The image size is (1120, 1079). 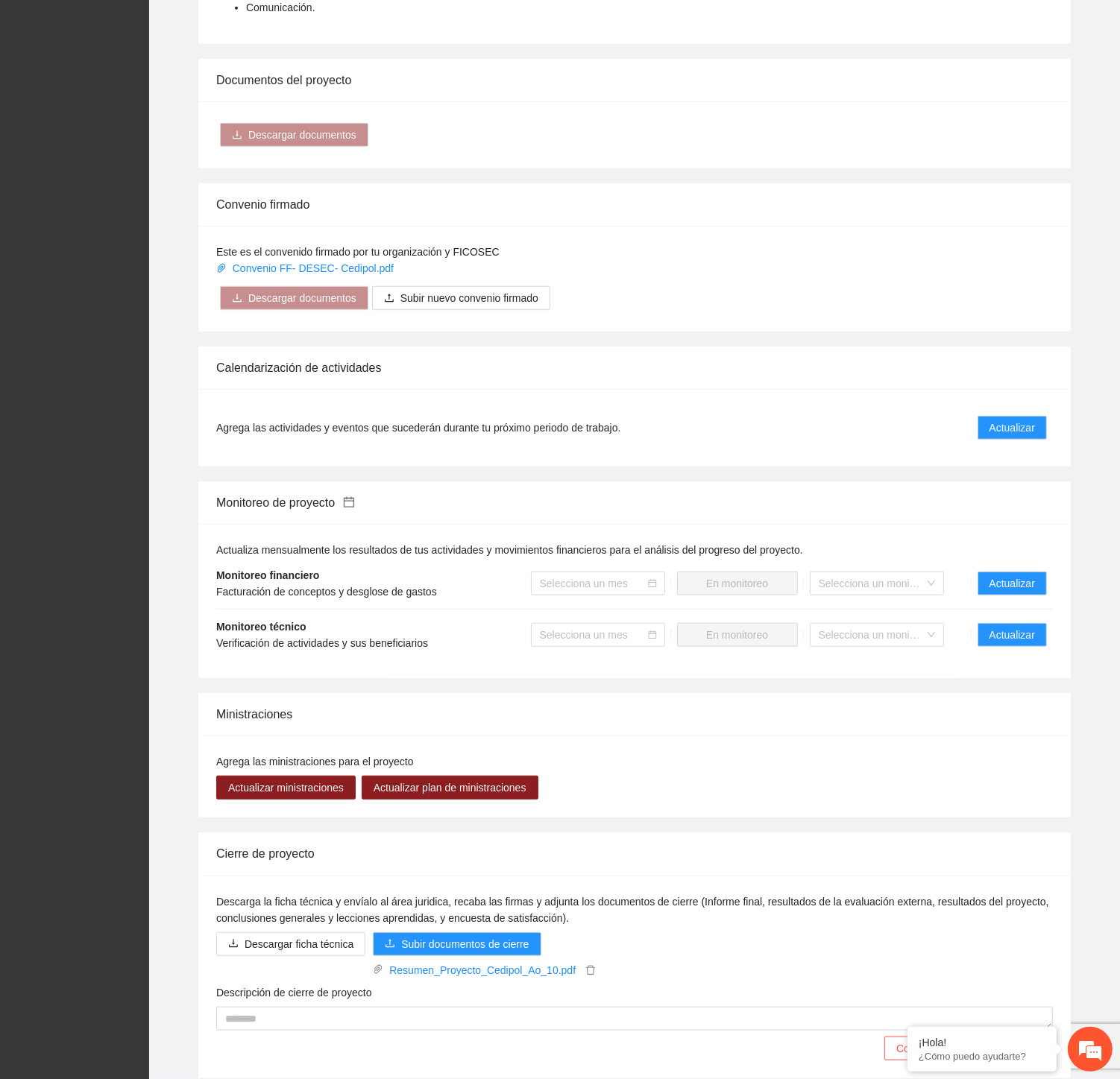 I want to click on span: Verificación de actividades y sus beneficiarios, so click(x=322, y=643).